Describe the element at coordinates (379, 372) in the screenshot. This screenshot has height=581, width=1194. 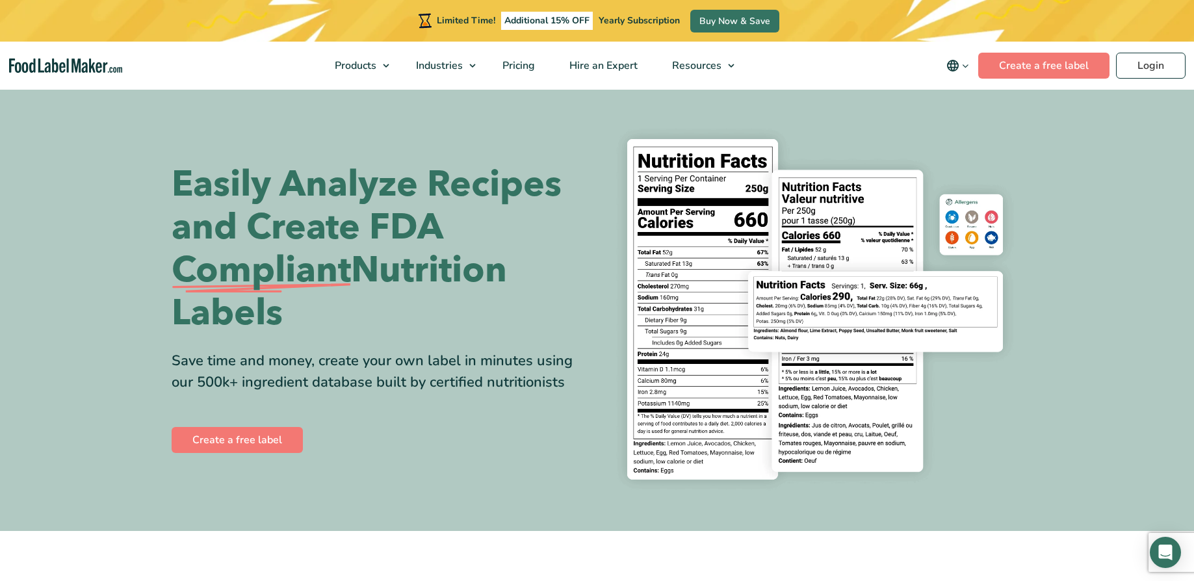
I see `div: Save time and money, create your own label in minutes using our 500k+ ingredient database built b...` at that location.